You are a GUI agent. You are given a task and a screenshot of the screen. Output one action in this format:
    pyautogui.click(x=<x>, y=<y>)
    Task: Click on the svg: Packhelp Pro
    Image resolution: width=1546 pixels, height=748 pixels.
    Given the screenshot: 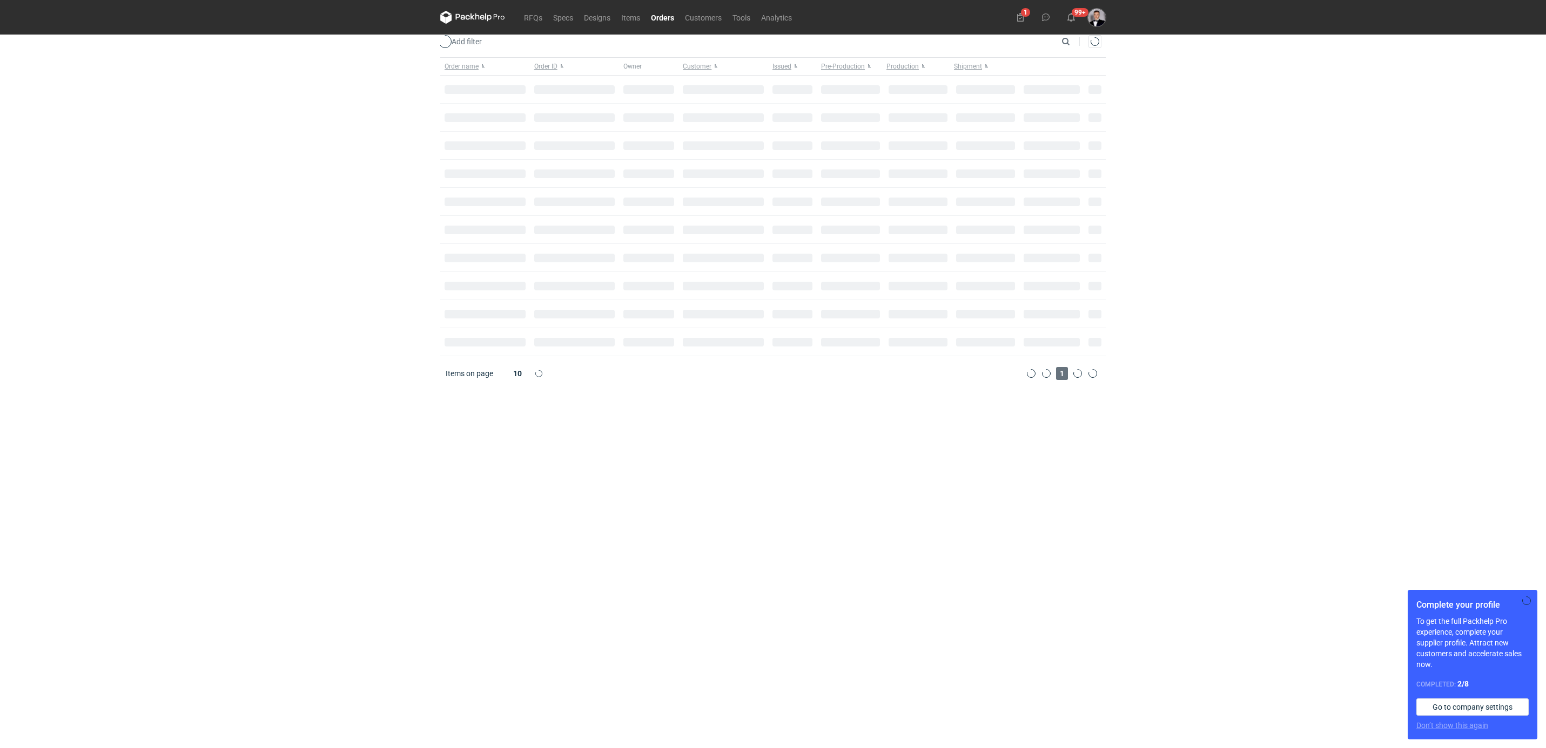 What is the action you would take?
    pyautogui.click(x=473, y=17)
    